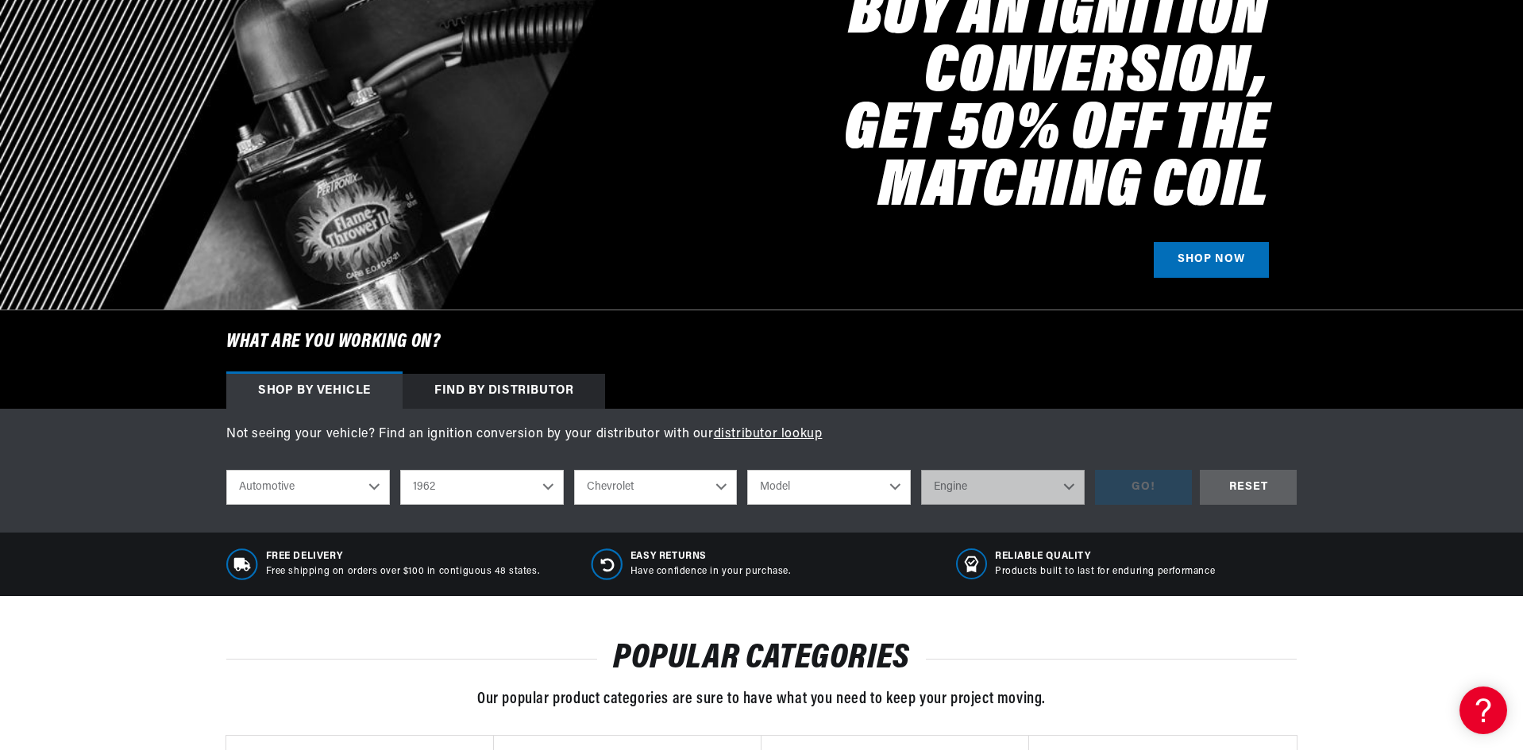  What do you see at coordinates (403, 557) in the screenshot?
I see `span: Free Delivery` at bounding box center [403, 557].